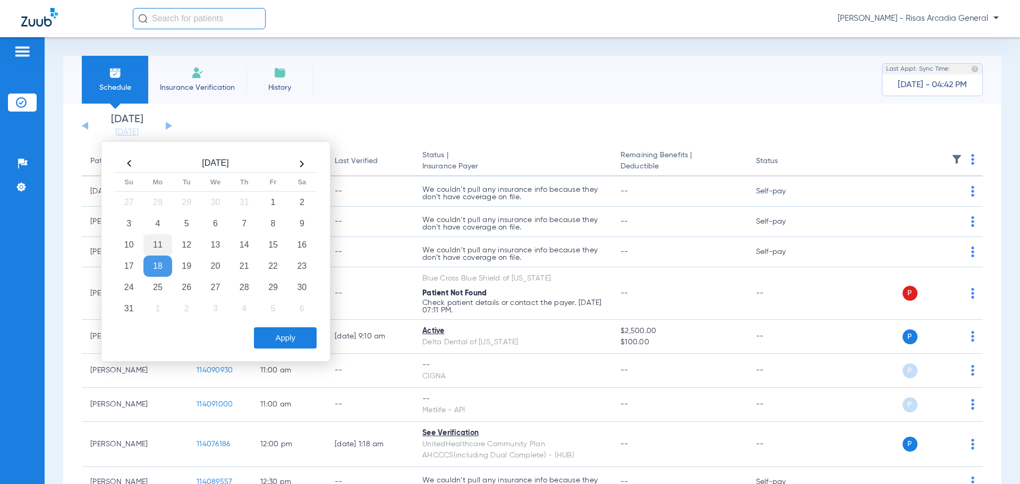 This screenshot has width=1020, height=484. Describe the element at coordinates (215, 404) in the screenshot. I see `span: 114091000` at that location.